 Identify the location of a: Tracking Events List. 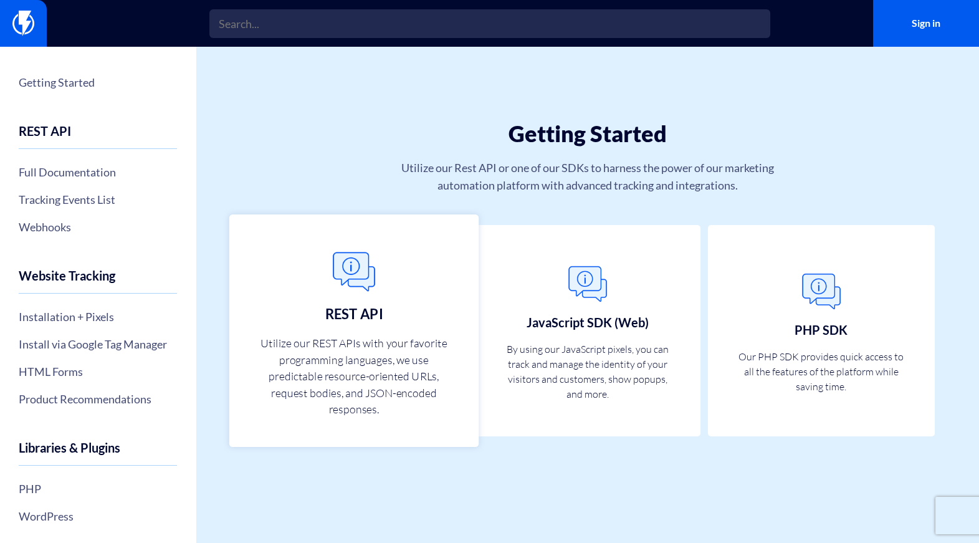
(98, 200).